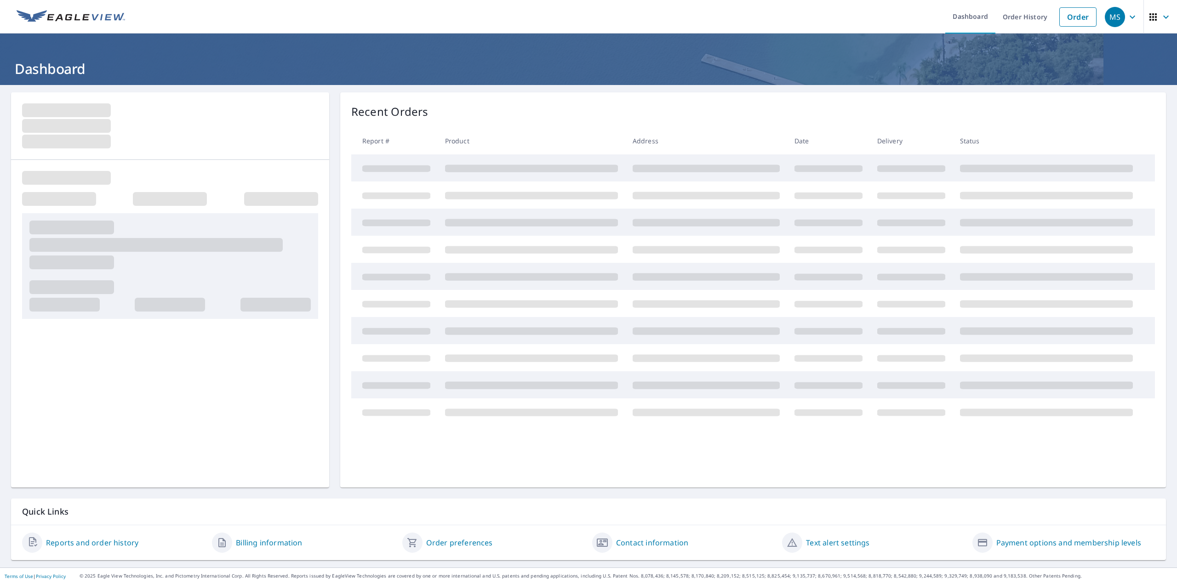 The width and height of the screenshot is (1177, 584). Describe the element at coordinates (71, 17) in the screenshot. I see `img: EV Logo` at that location.